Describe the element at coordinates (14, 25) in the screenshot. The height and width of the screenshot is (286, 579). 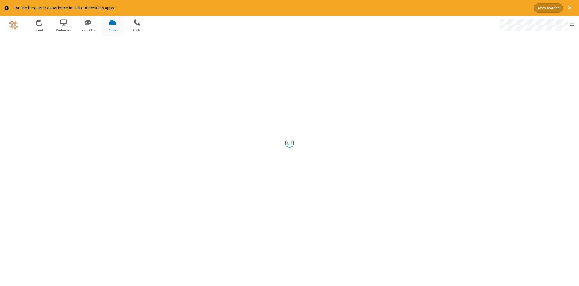
I see `img: QA Selenium DO NOT DELETE OR CHANGE` at that location.